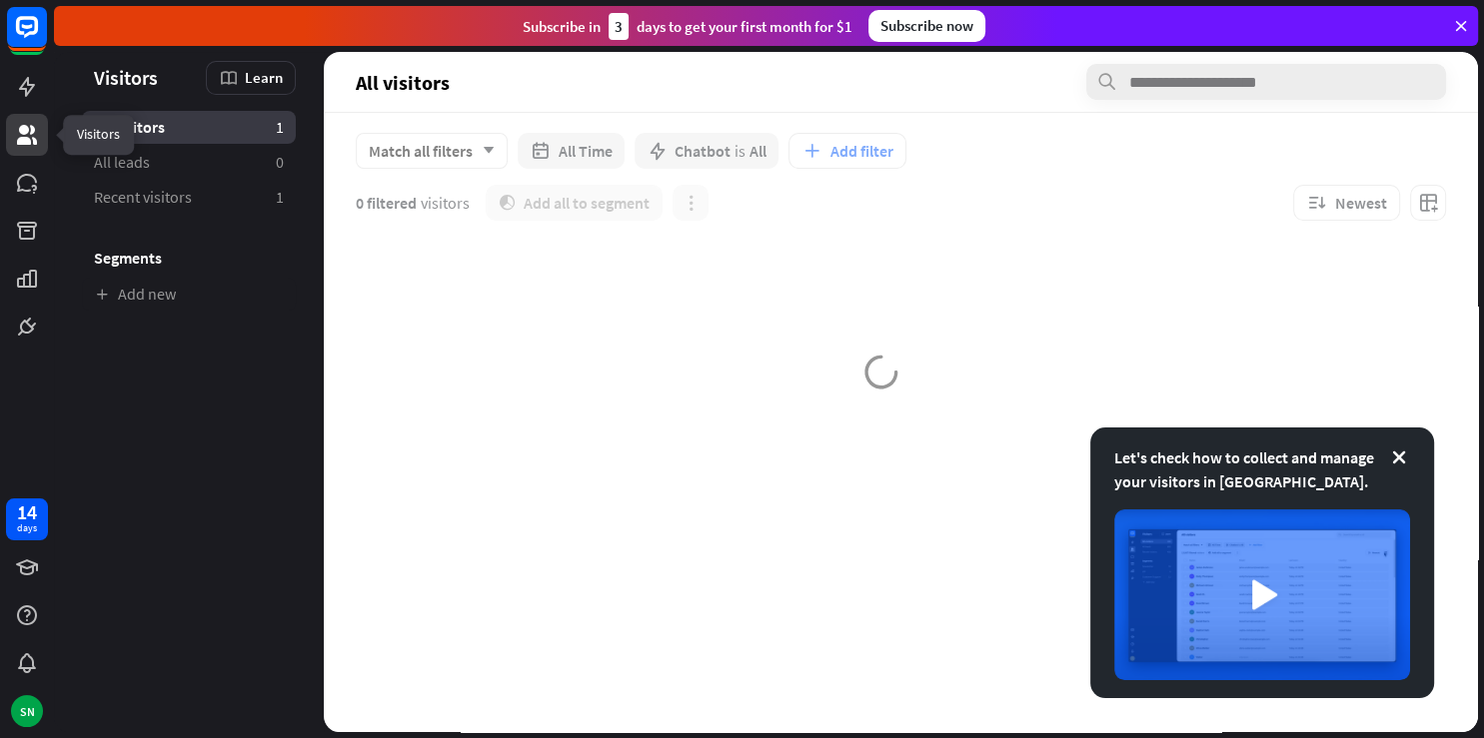  I want to click on span: All leads, so click(122, 162).